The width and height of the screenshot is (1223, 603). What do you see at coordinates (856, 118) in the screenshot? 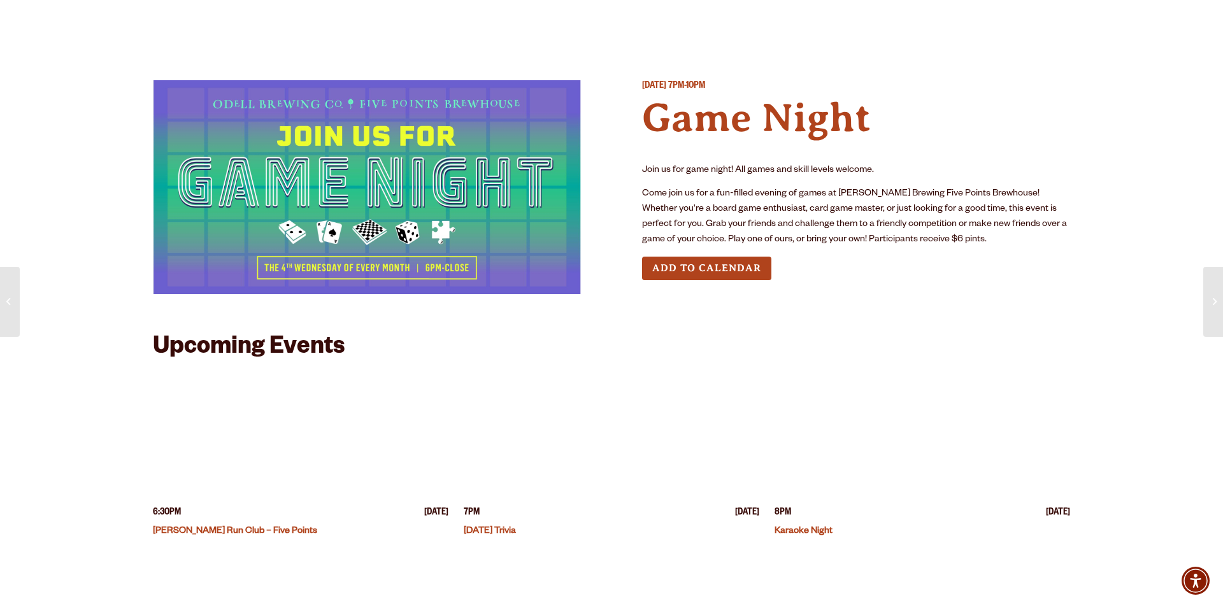
I see `h4: Game Night` at bounding box center [856, 118].